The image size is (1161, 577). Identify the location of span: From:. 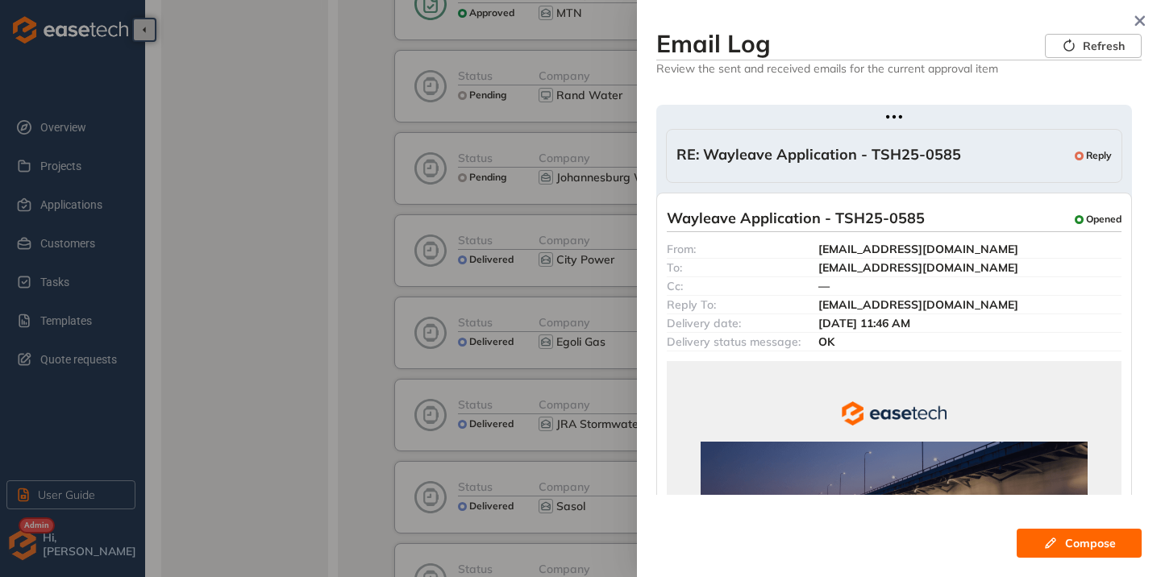
(681, 249).